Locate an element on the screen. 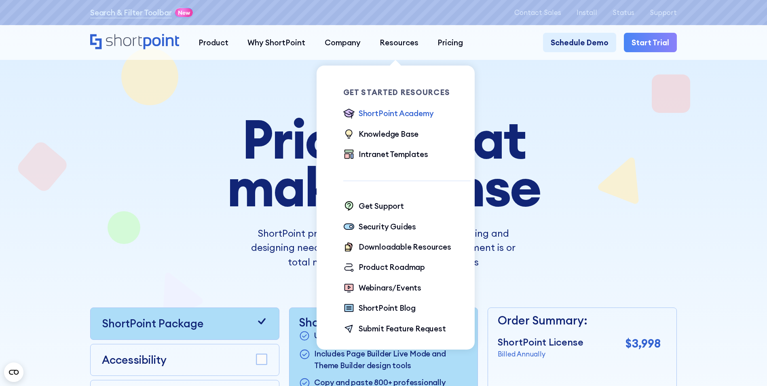 Image resolution: width=767 pixels, height=386 pixels. div: Submit Feature Request is located at coordinates (403, 329).